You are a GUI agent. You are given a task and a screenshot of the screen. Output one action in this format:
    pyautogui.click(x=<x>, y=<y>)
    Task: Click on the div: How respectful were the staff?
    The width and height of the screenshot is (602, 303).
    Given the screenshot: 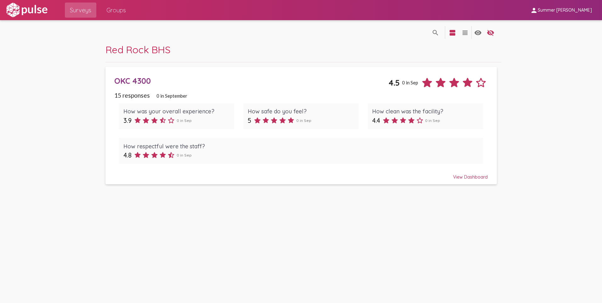 What is the action you would take?
    pyautogui.click(x=301, y=146)
    